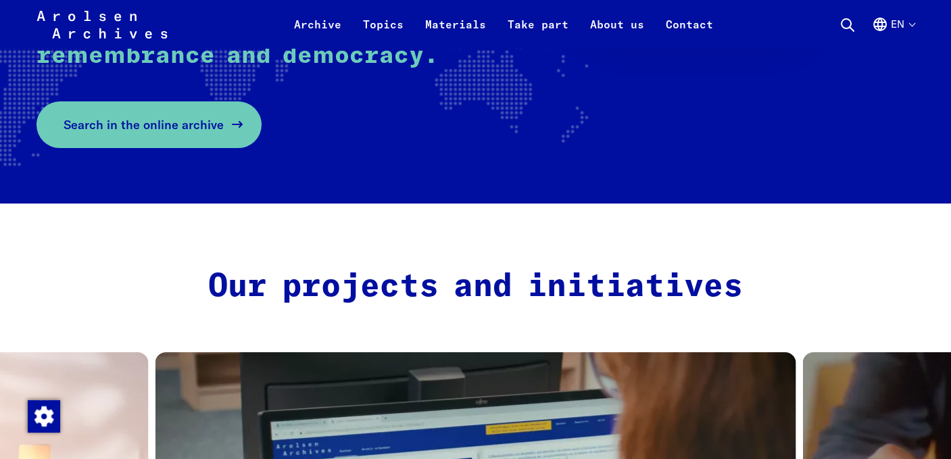 The image size is (951, 459). I want to click on a: Contact, so click(689, 32).